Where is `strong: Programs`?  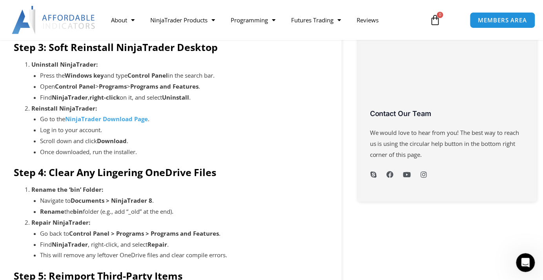
strong: Programs is located at coordinates (113, 86).